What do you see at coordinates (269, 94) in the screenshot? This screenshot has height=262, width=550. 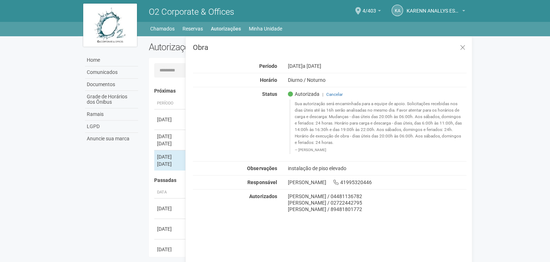 I see `strong: Status` at bounding box center [269, 94].